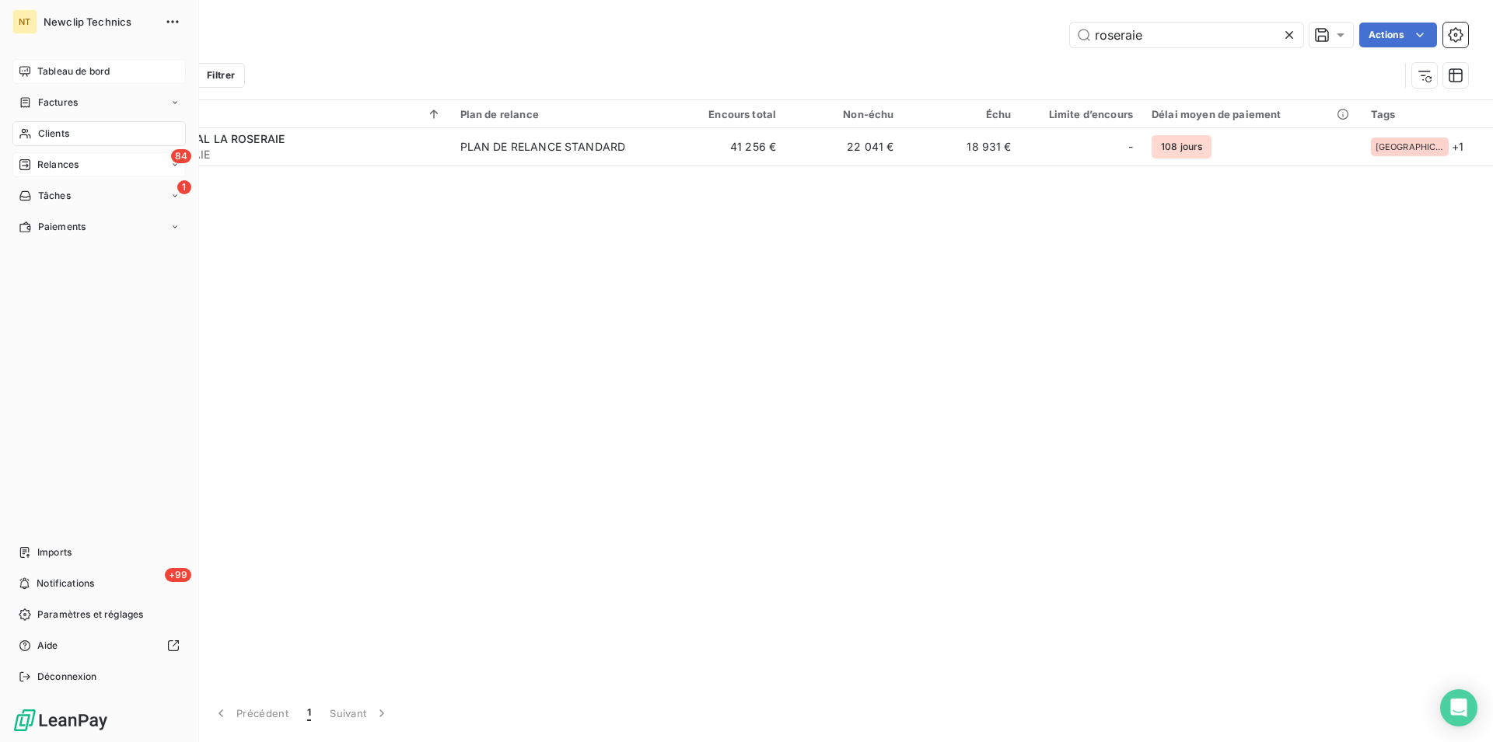 The width and height of the screenshot is (1493, 742). What do you see at coordinates (1457, 146) in the screenshot?
I see `span: + 1` at bounding box center [1457, 146].